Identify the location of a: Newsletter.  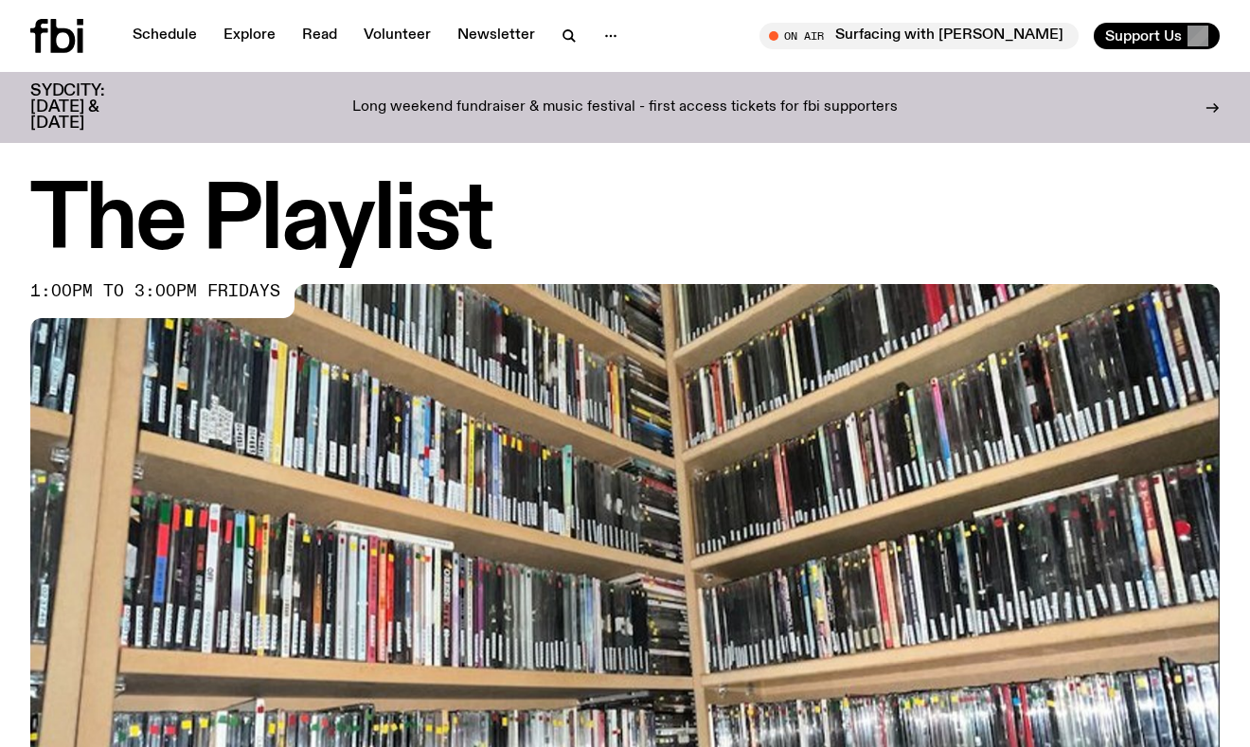
(496, 36).